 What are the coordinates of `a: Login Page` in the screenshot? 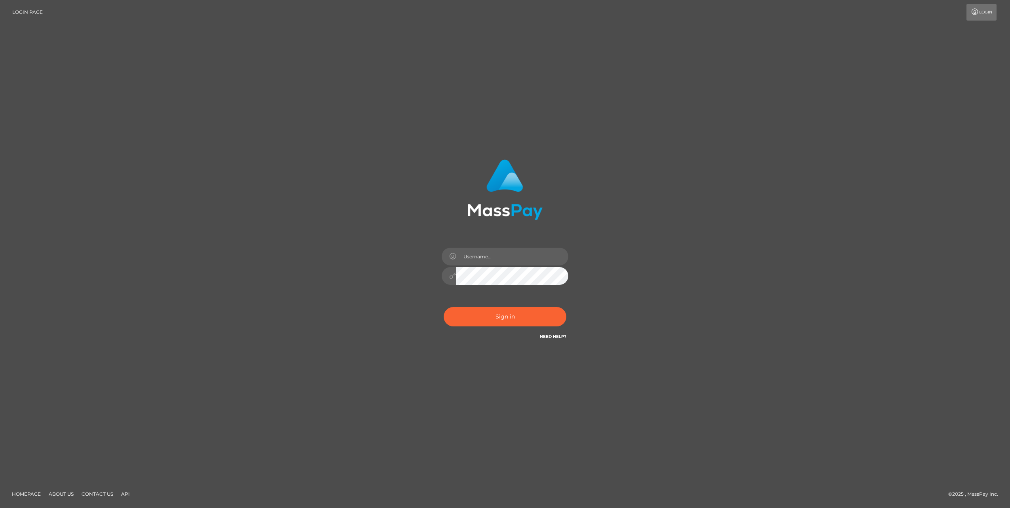 It's located at (27, 12).